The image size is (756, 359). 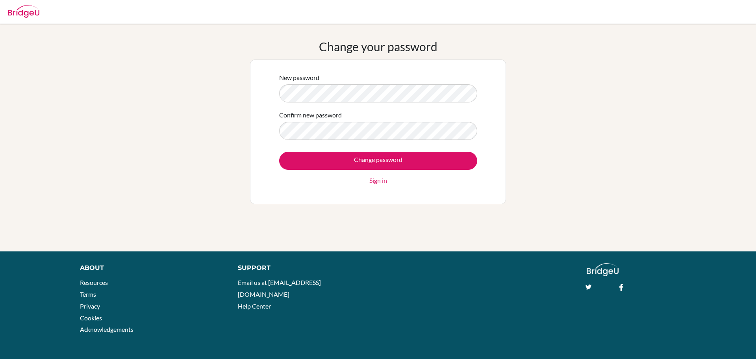 I want to click on a: Acknowledgements, so click(x=107, y=329).